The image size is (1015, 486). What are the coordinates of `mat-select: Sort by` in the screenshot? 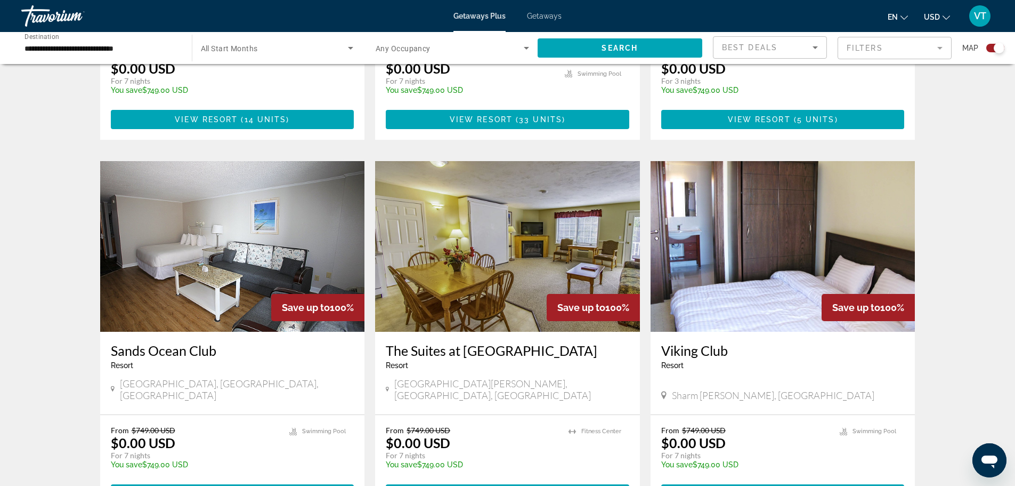 It's located at (770, 47).